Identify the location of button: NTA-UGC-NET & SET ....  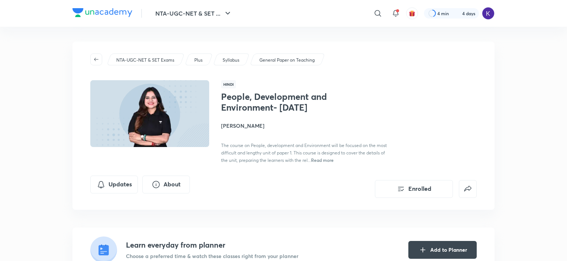
(193, 13).